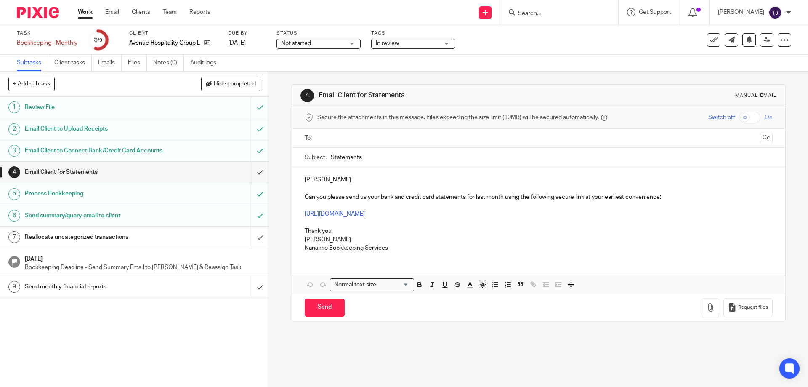 This screenshot has height=387, width=808. Describe the element at coordinates (394, 284) in the screenshot. I see `input: Search for option` at that location.